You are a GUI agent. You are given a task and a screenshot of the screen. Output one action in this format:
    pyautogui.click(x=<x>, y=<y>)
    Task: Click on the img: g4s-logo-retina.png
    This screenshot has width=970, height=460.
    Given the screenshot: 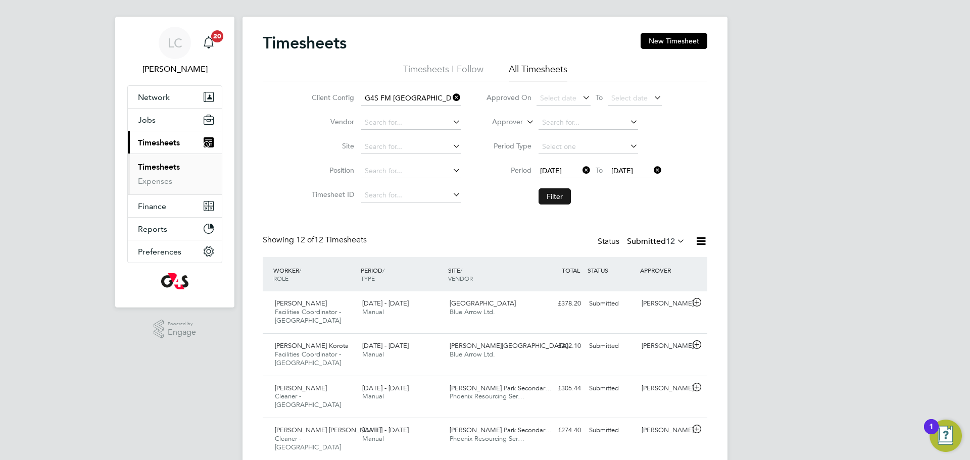 What is the action you would take?
    pyautogui.click(x=175, y=281)
    